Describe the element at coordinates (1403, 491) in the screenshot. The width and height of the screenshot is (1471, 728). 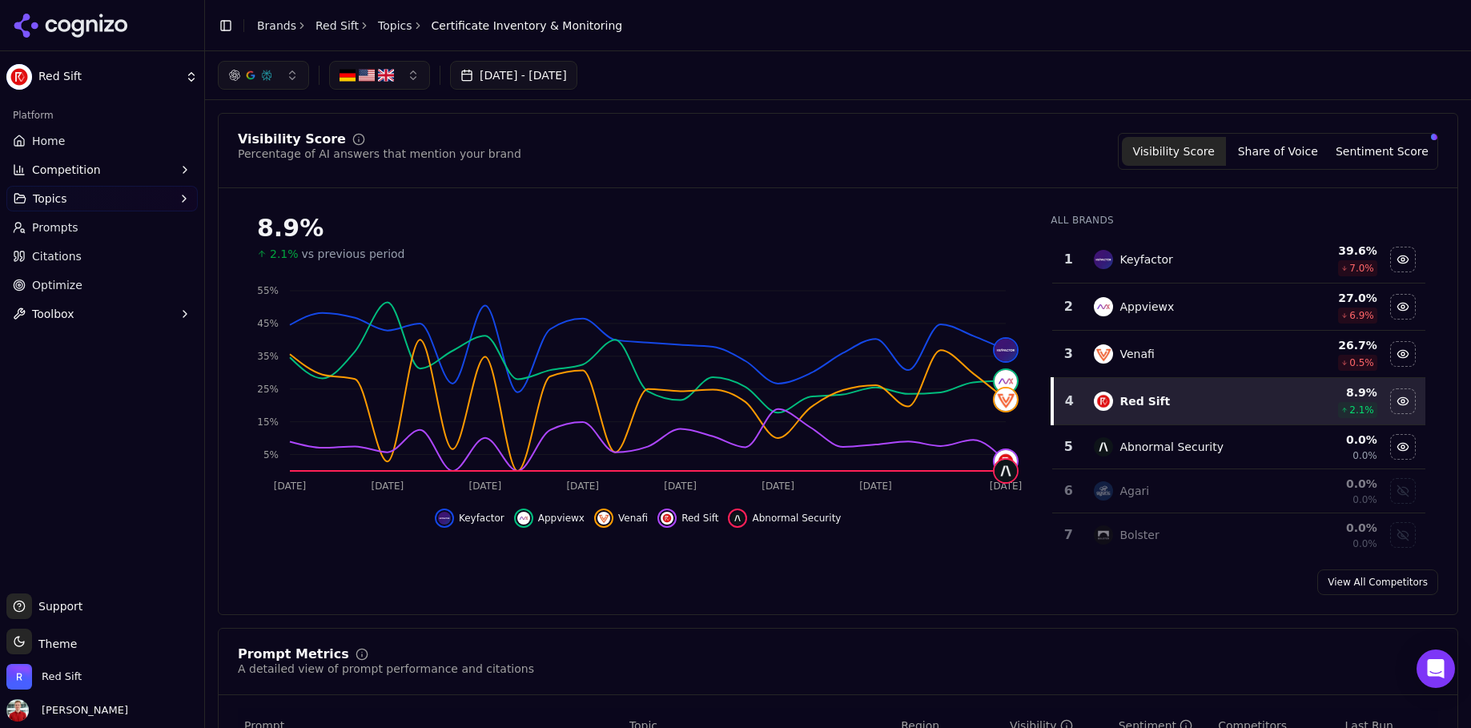
I see `button: Show agari data` at that location.